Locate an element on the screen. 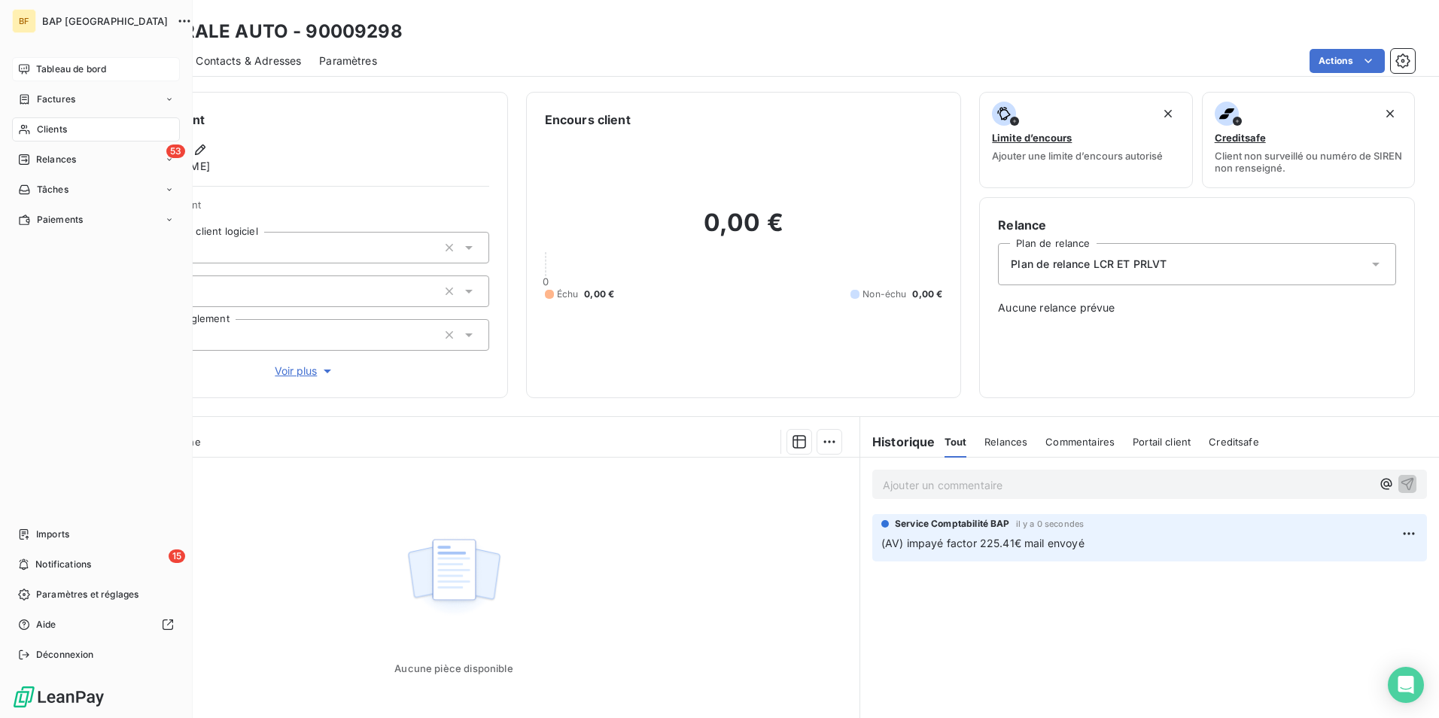  span: Ajouter une limite d’encours autorisé is located at coordinates (1077, 156).